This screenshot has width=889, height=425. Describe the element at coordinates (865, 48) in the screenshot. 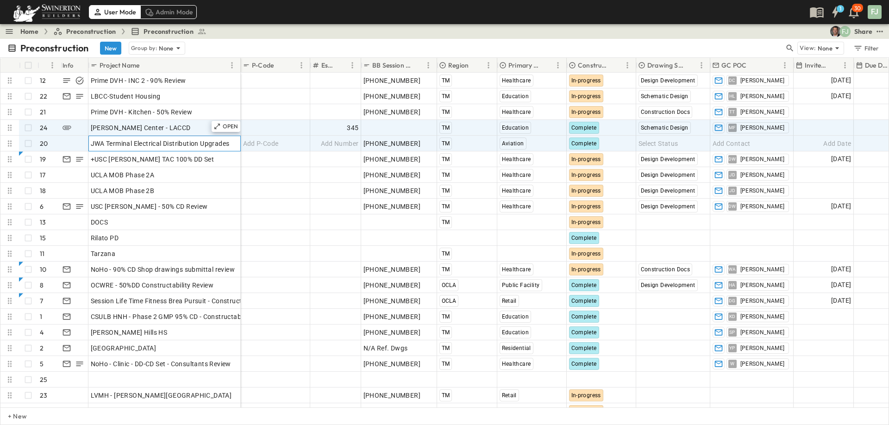

I see `button: Filter` at that location.